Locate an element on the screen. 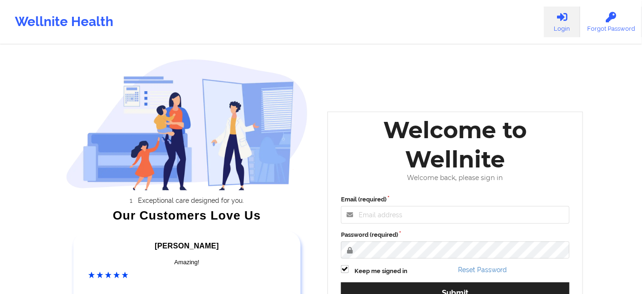 This screenshot has height=294, width=642. a: Forgot Password is located at coordinates (611, 22).